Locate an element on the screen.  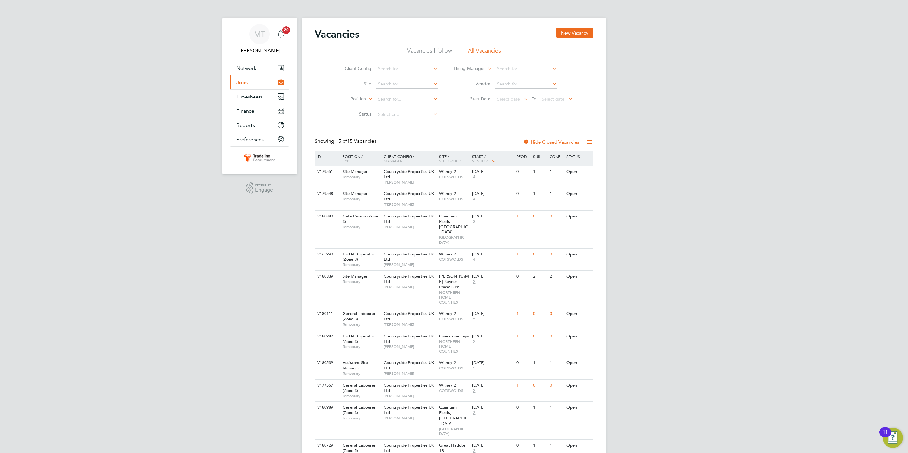
nav: Main navigation is located at coordinates (260, 96).